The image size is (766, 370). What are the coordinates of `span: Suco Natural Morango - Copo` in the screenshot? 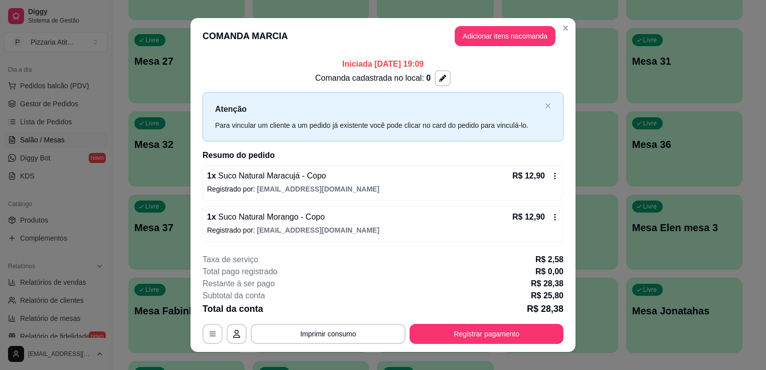 It's located at (270, 216).